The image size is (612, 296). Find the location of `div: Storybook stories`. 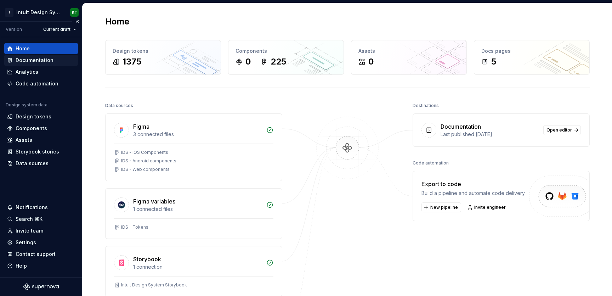

div: Storybook stories is located at coordinates (37, 152).